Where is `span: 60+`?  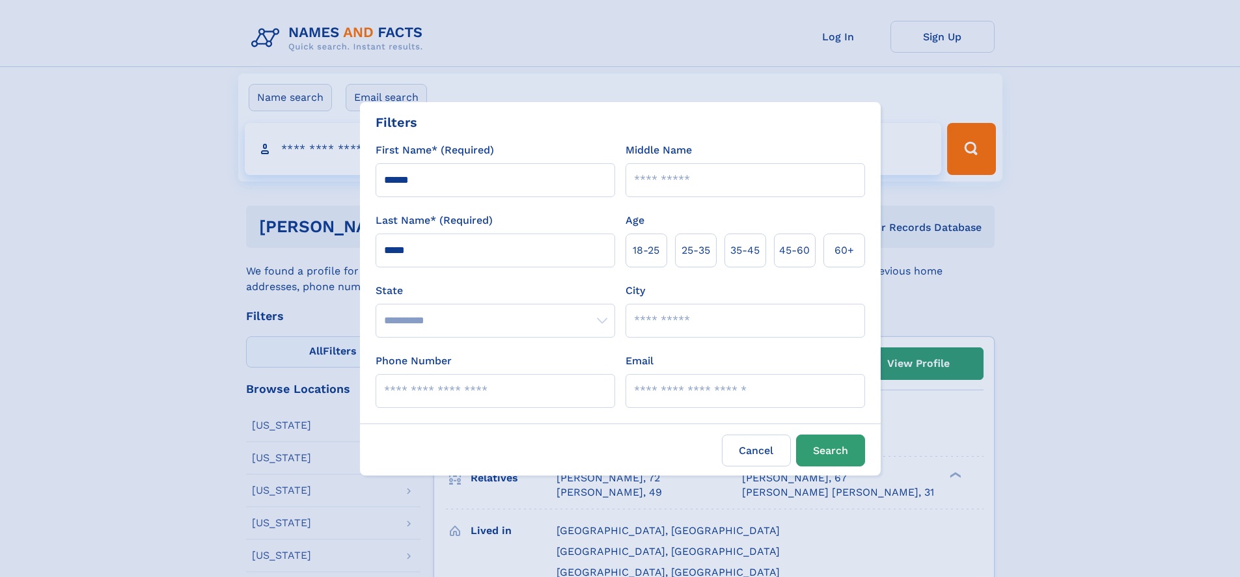
span: 60+ is located at coordinates (844, 251).